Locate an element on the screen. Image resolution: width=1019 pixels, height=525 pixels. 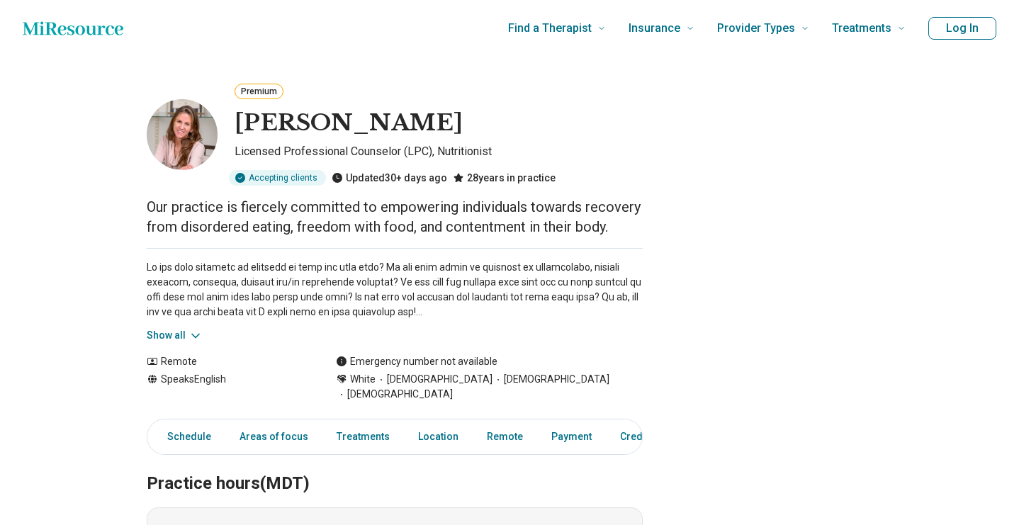
p: Our practice is fiercely committed to empowering individuals towards recovery from disordered eat... is located at coordinates (395, 217).